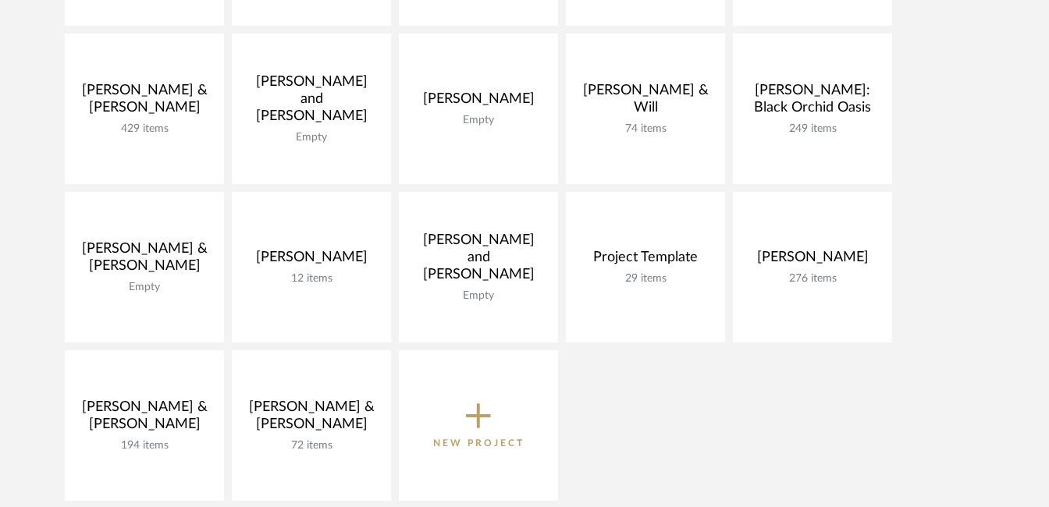 Image resolution: width=1049 pixels, height=507 pixels. I want to click on div: 194 items, so click(144, 446).